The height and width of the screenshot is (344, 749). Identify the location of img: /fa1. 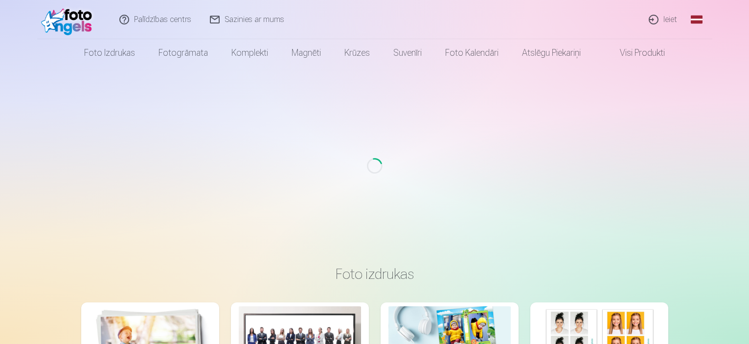
(69, 20).